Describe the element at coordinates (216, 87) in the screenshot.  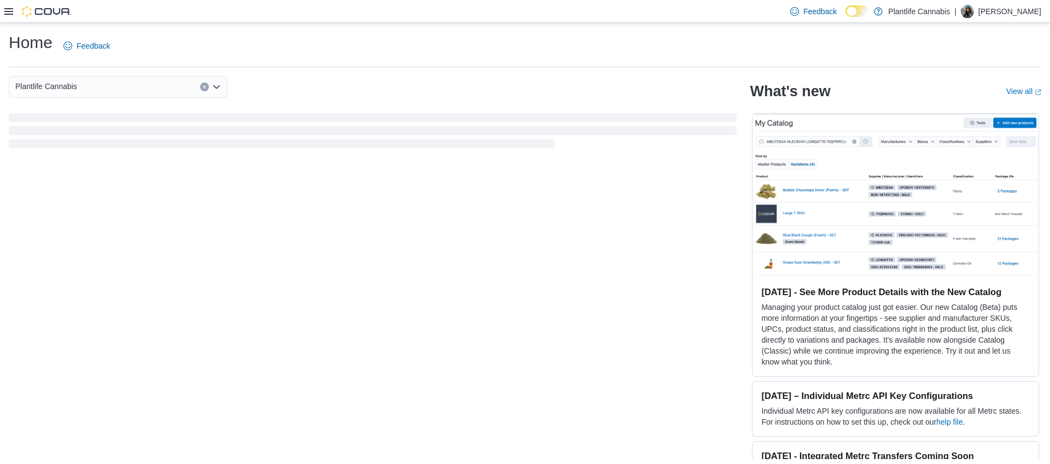
I see `button: Open list of options` at that location.